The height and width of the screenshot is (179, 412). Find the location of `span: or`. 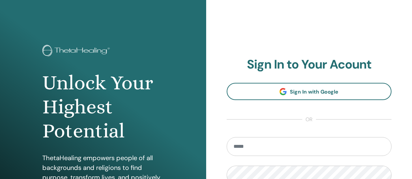

span: or is located at coordinates (309, 120).